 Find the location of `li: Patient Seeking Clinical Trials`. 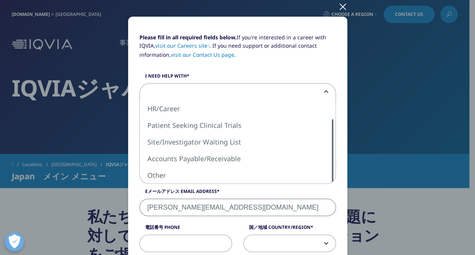

li: Patient Seeking Clinical Trials is located at coordinates (235, 125).